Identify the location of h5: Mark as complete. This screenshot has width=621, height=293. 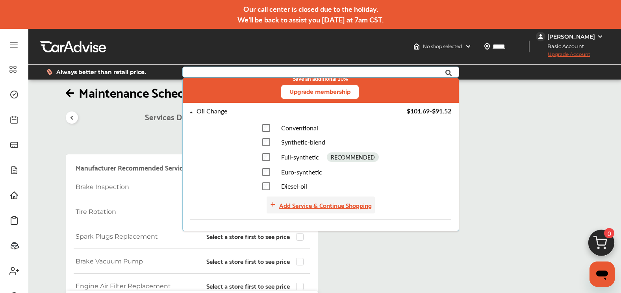
(192, 144).